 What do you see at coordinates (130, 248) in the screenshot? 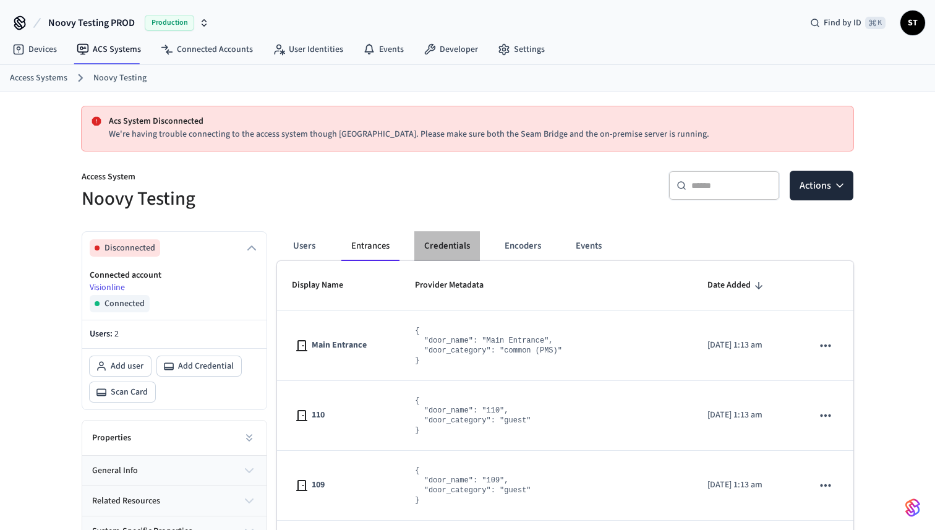
I see `span: Disconnected` at bounding box center [130, 248].